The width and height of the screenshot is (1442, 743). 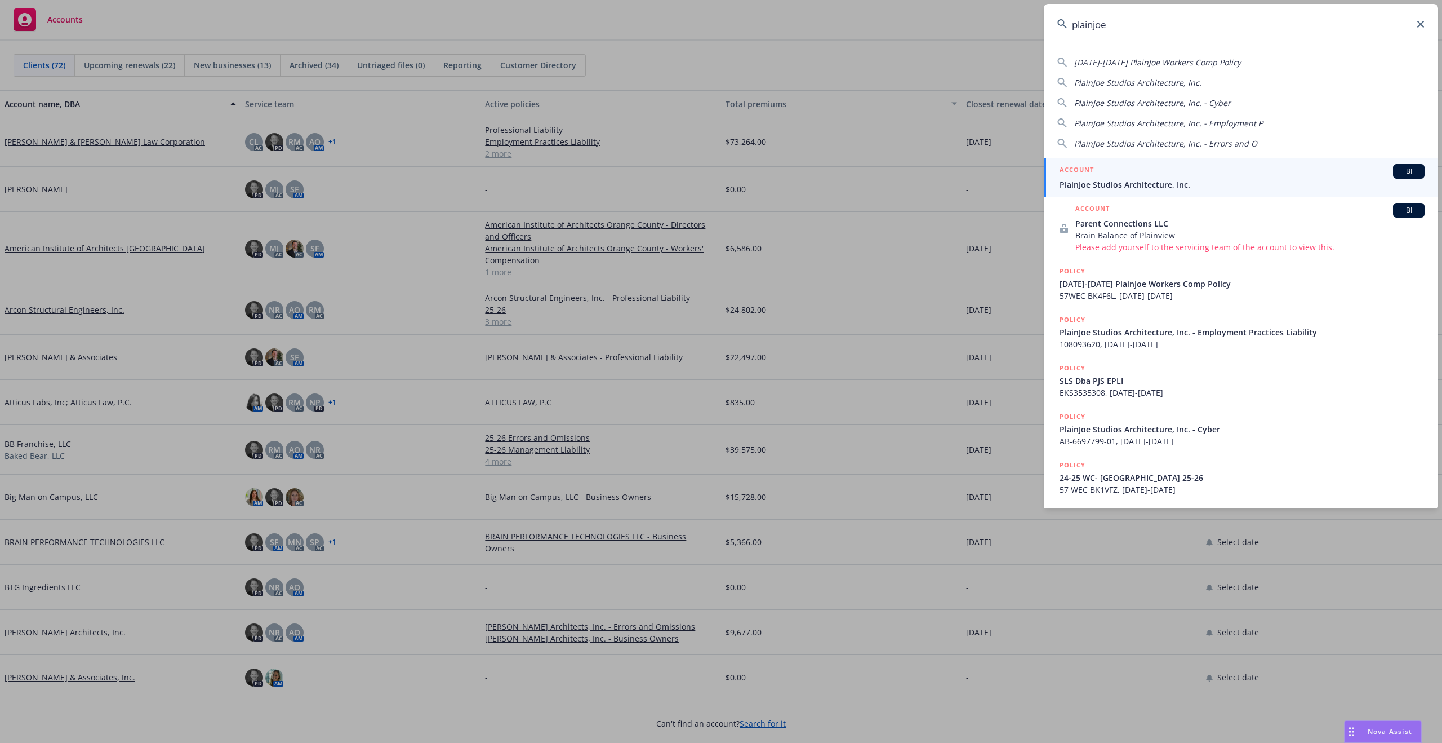 What do you see at coordinates (1242, 332) in the screenshot?
I see `span: PlainJoe Studios Architecture, Inc. - Employment Practices Liability` at bounding box center [1242, 332].